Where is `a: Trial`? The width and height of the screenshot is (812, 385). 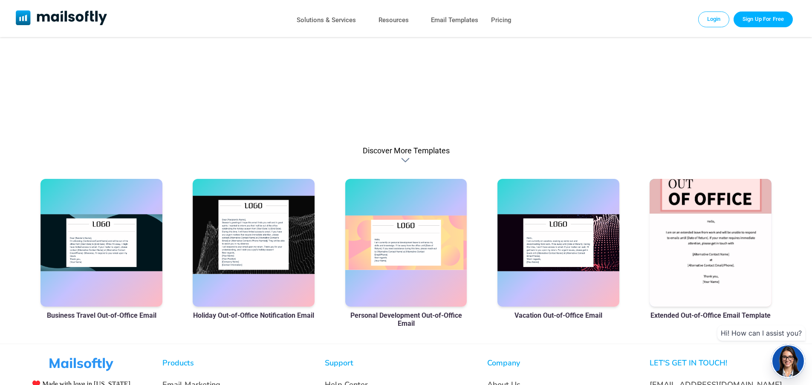
a: Trial is located at coordinates (763, 19).